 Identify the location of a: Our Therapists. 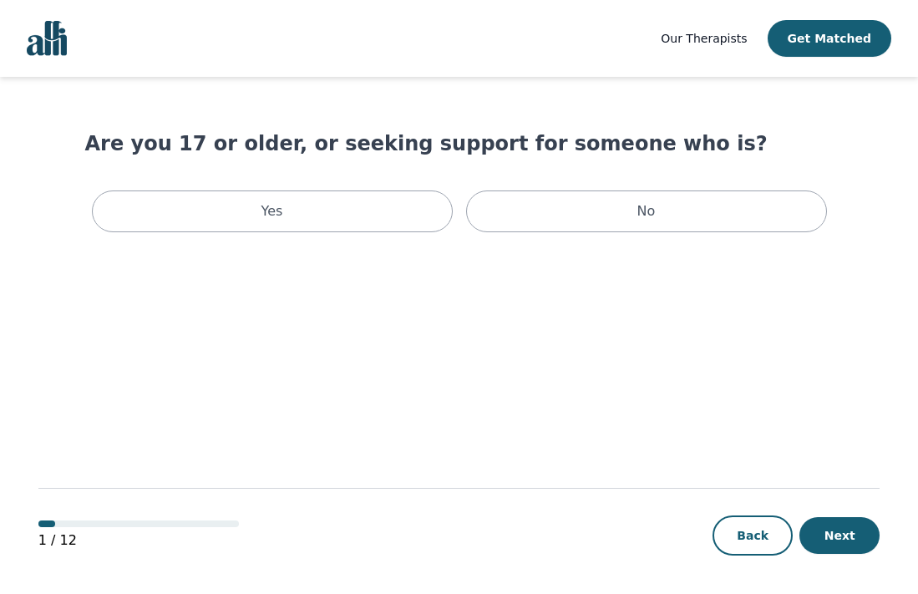
(703, 38).